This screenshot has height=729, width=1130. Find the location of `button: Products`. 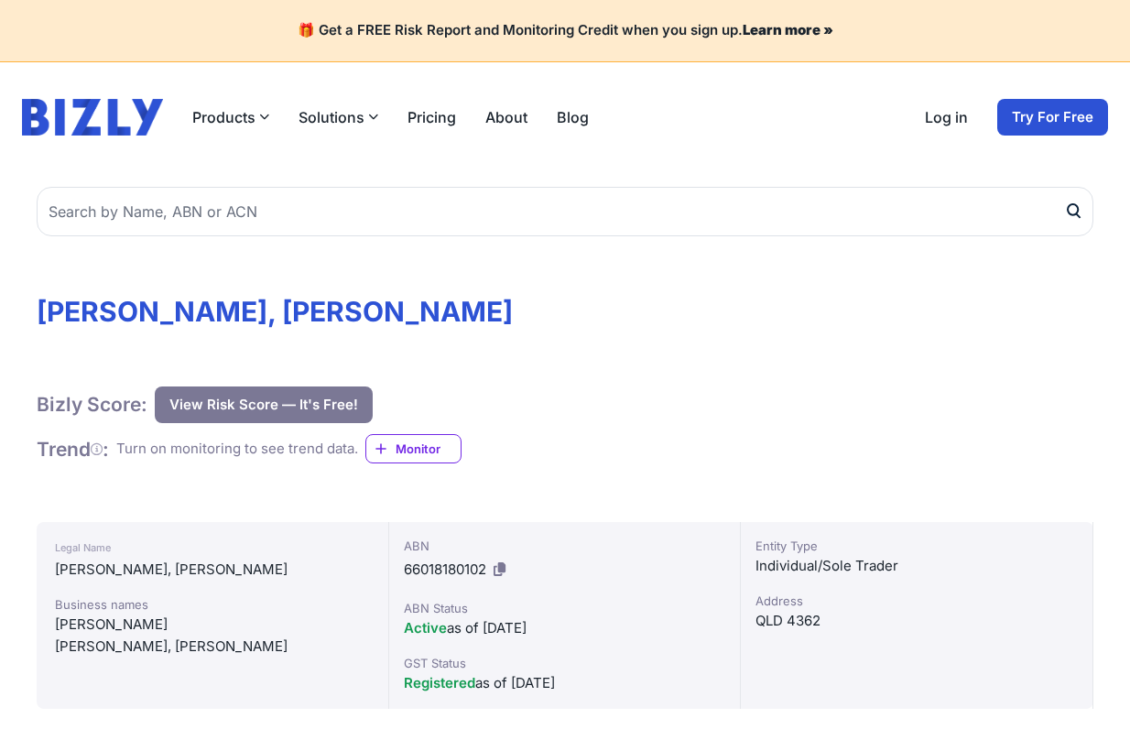

button: Products is located at coordinates (231, 117).